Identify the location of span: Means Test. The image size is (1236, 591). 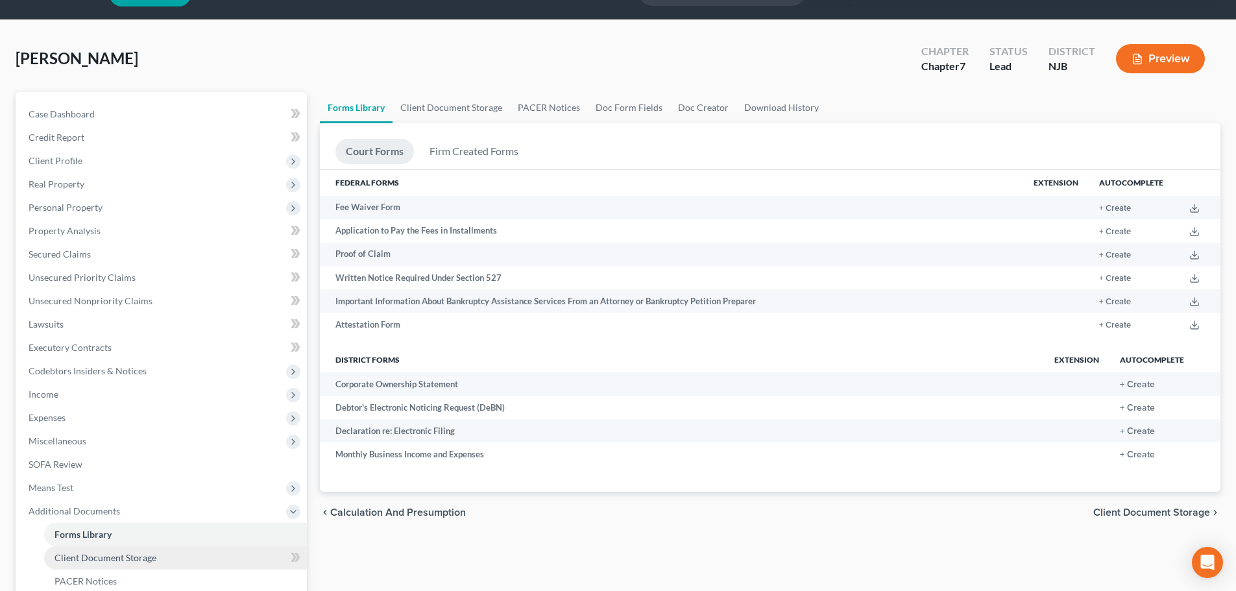
(51, 487).